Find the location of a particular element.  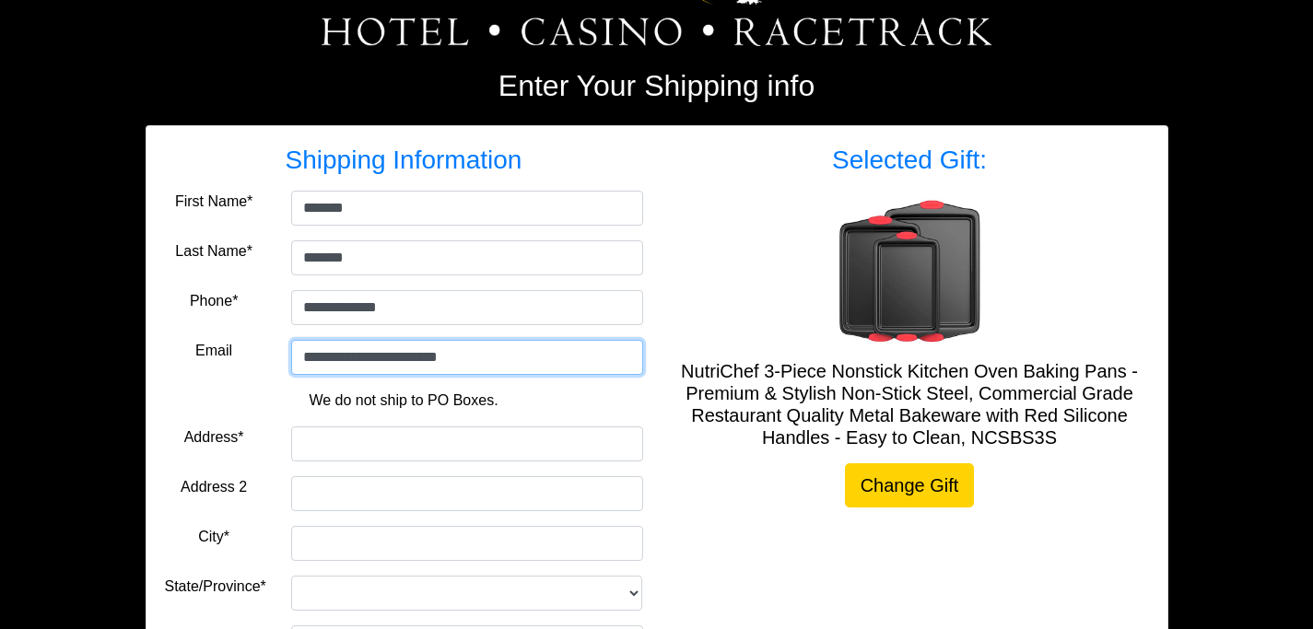

label: State/Province* is located at coordinates (216, 587).